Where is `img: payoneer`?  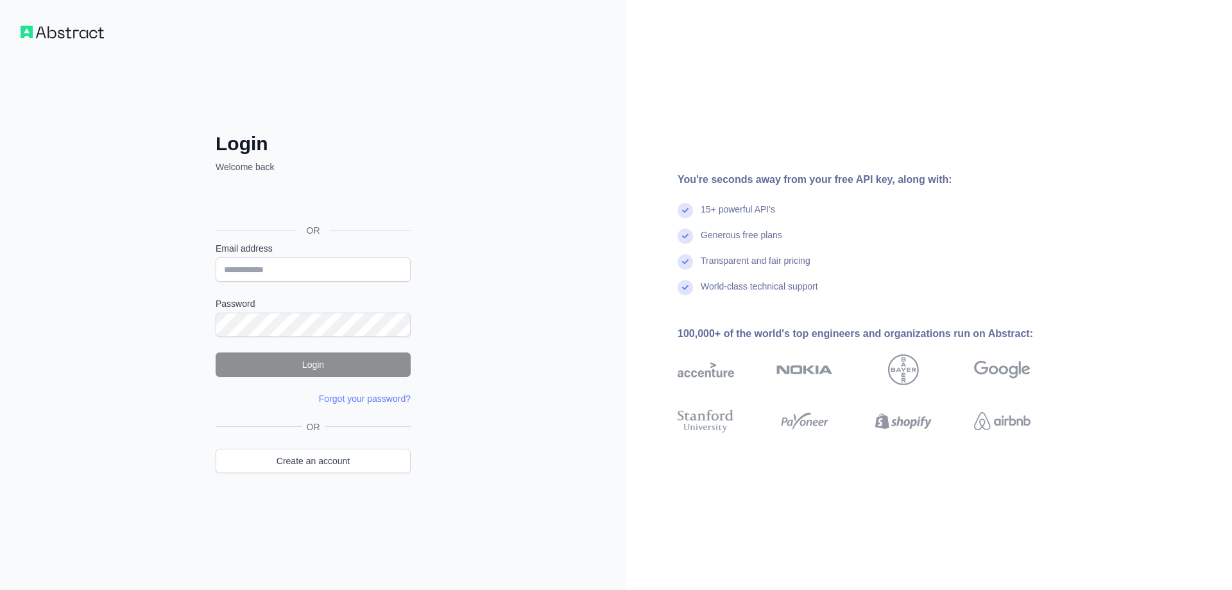
img: payoneer is located at coordinates (804, 421).